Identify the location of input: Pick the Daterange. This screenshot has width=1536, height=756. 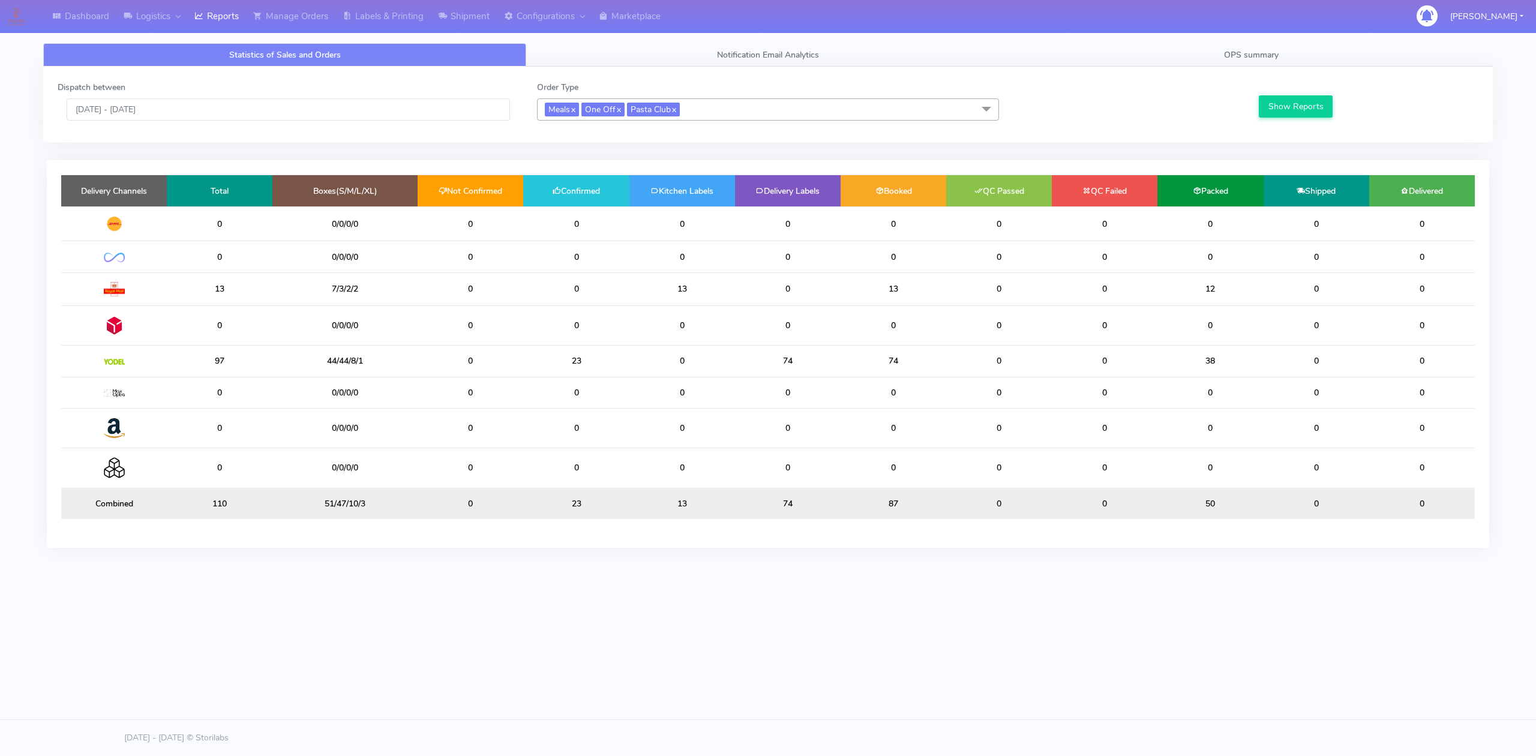
(288, 109).